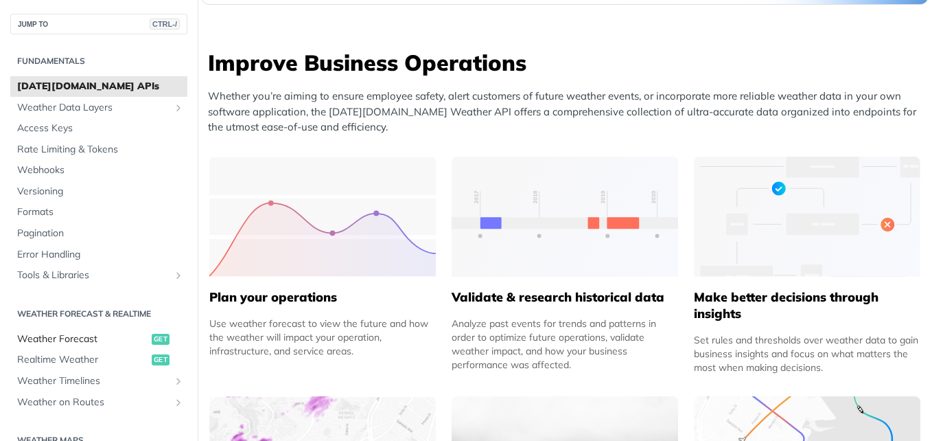 The image size is (932, 441). I want to click on h2: Fundamentals, so click(99, 61).